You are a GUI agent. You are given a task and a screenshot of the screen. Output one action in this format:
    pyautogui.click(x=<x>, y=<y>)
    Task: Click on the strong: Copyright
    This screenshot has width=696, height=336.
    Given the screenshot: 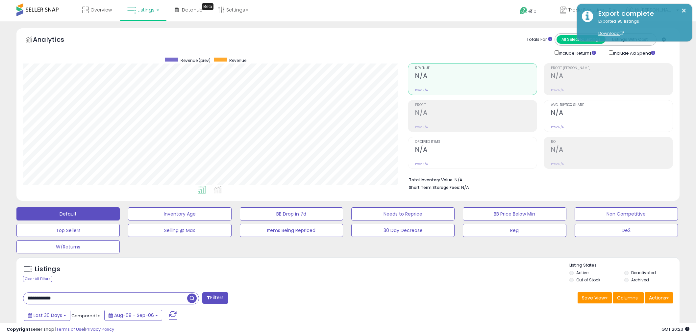 What is the action you would take?
    pyautogui.click(x=18, y=329)
    